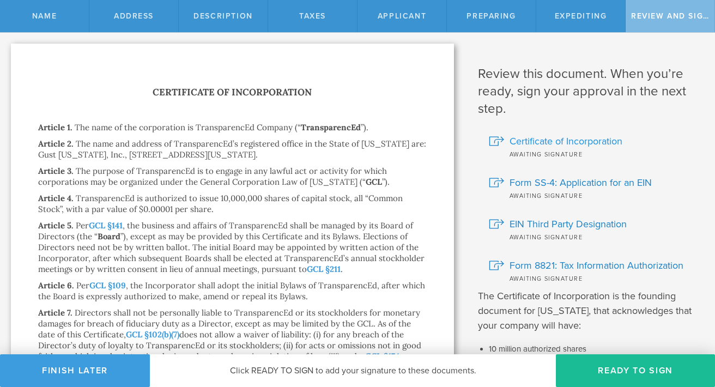 Image resolution: width=715 pixels, height=387 pixels. What do you see at coordinates (229, 339) in the screenshot?
I see `p: Directors shall not be personally liable to TransparencEd or its stockholders for monetary damage...` at bounding box center [229, 339].